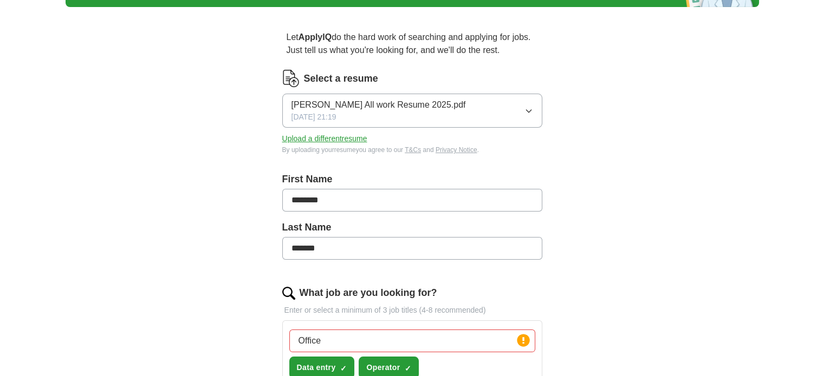 This screenshot has width=824, height=376. I want to click on a: Privacy Notice, so click(456, 150).